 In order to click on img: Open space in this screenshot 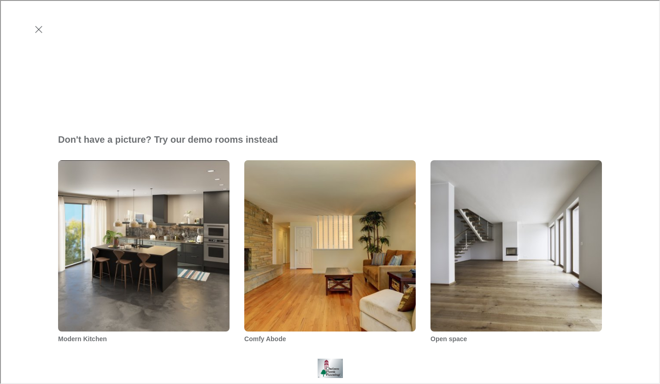, I will do `click(516, 246)`.